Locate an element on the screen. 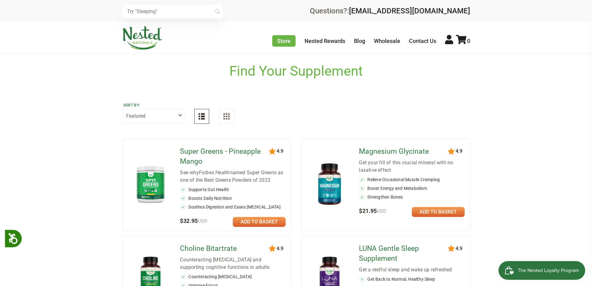 Image resolution: width=592 pixels, height=286 pixels. li: Boosts Daily Nutrition is located at coordinates (233, 198).